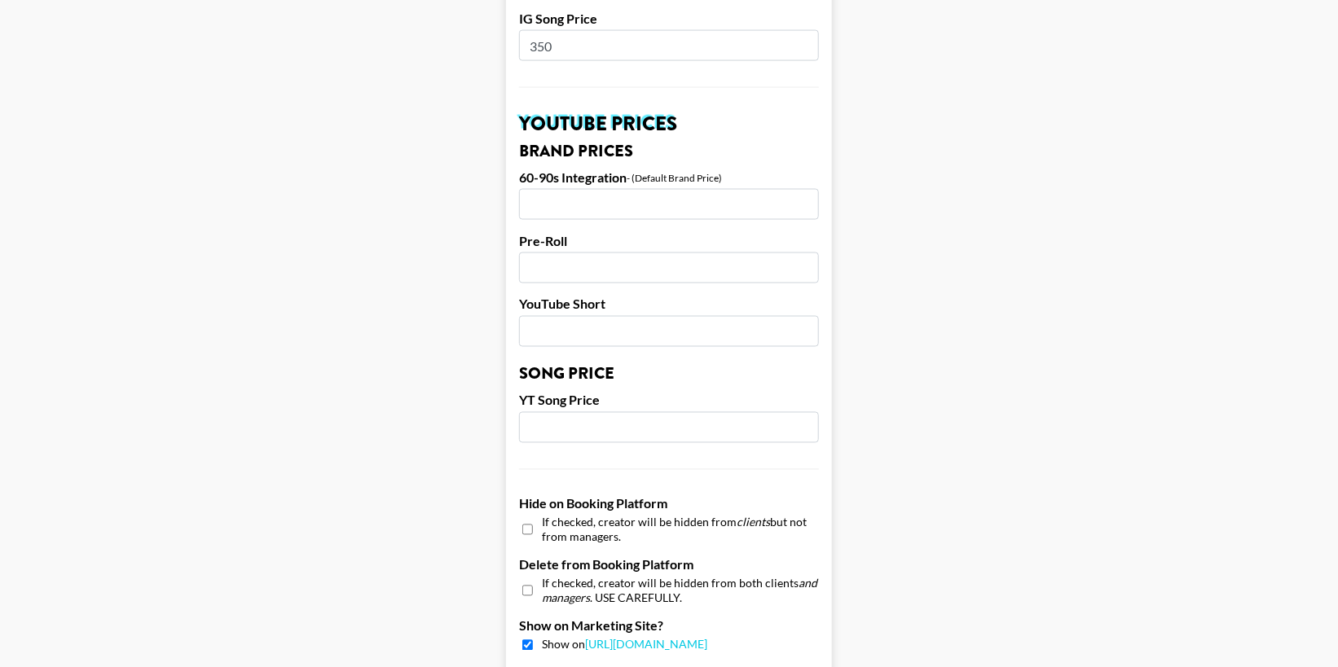 This screenshot has height=667, width=1338. Describe the element at coordinates (573, 178) in the screenshot. I see `label: 60-90s Integration` at that location.